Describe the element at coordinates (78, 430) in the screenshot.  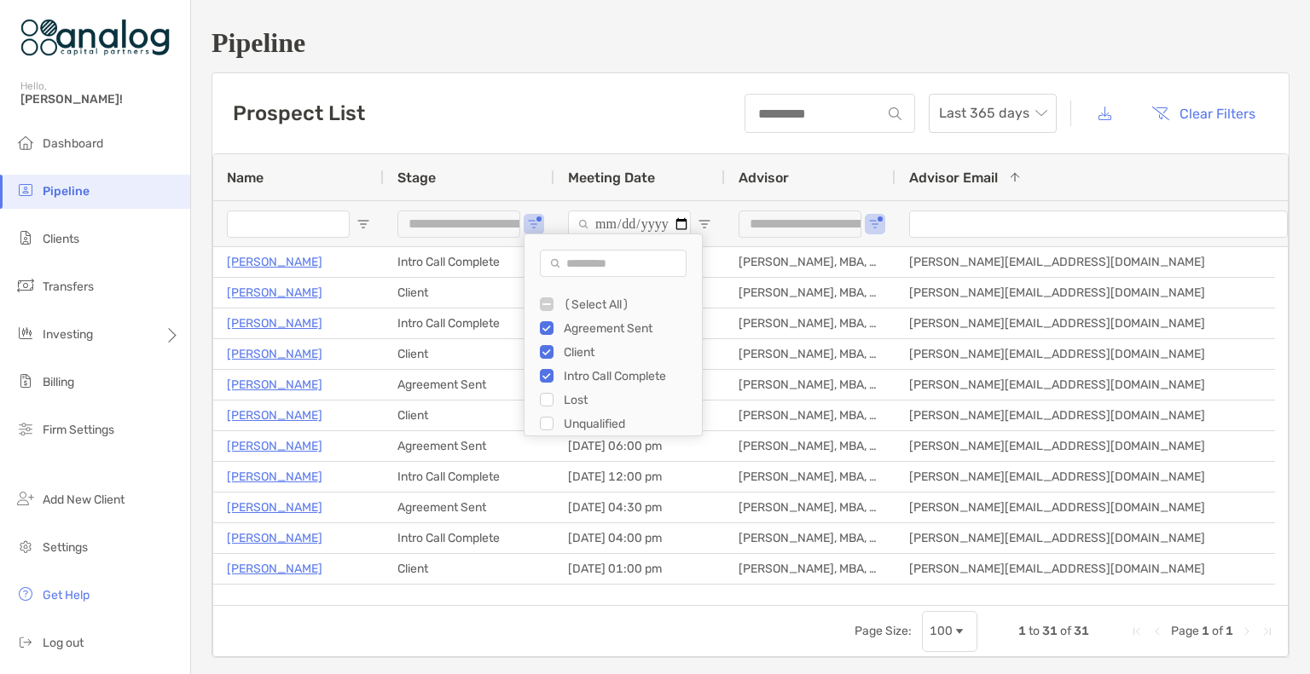
I see `span: Firm Settings` at that location.